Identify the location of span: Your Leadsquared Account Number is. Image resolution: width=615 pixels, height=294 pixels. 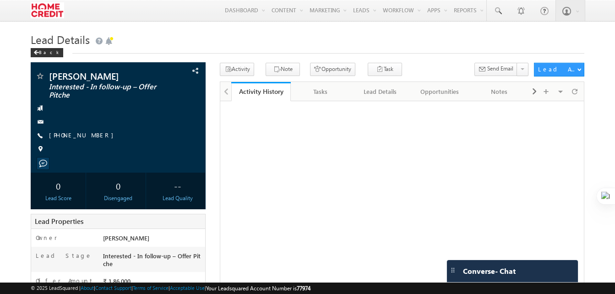
(258, 288).